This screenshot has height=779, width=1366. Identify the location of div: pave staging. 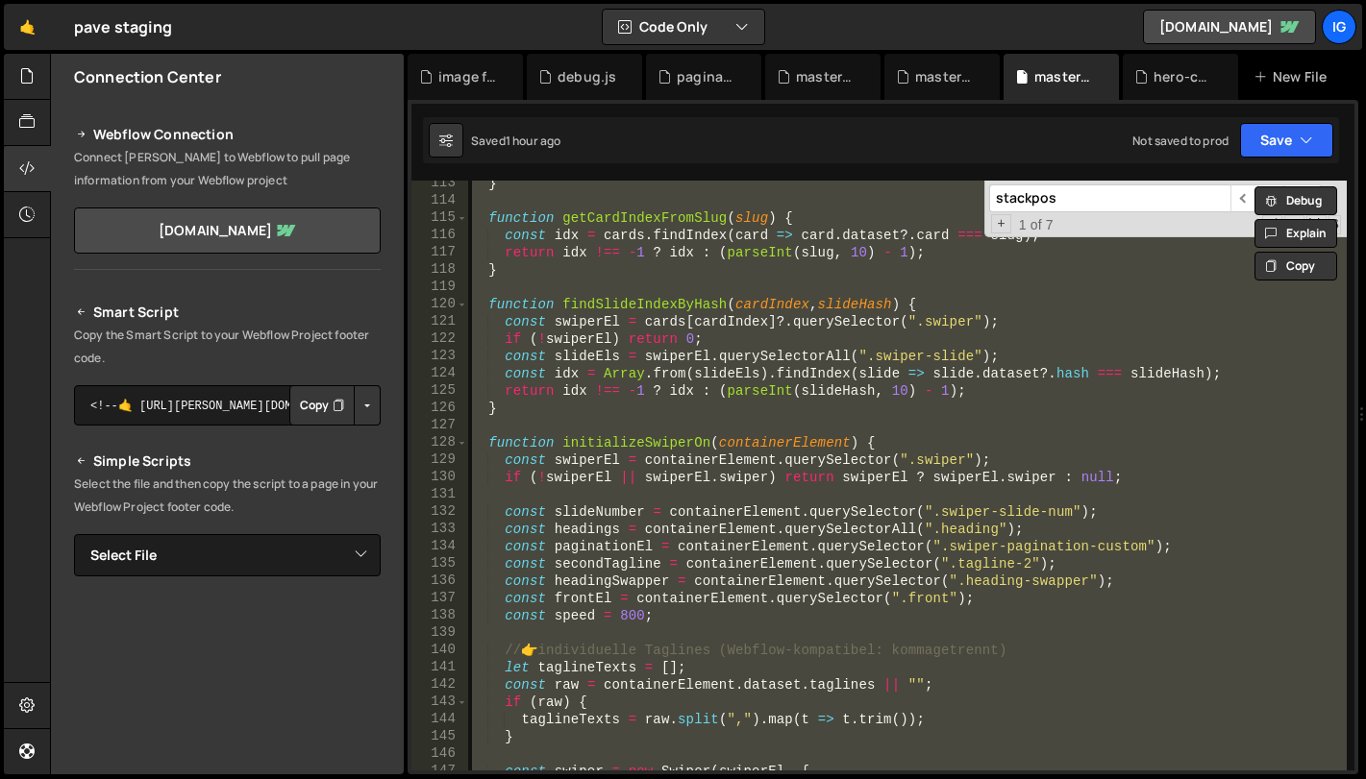
(123, 27).